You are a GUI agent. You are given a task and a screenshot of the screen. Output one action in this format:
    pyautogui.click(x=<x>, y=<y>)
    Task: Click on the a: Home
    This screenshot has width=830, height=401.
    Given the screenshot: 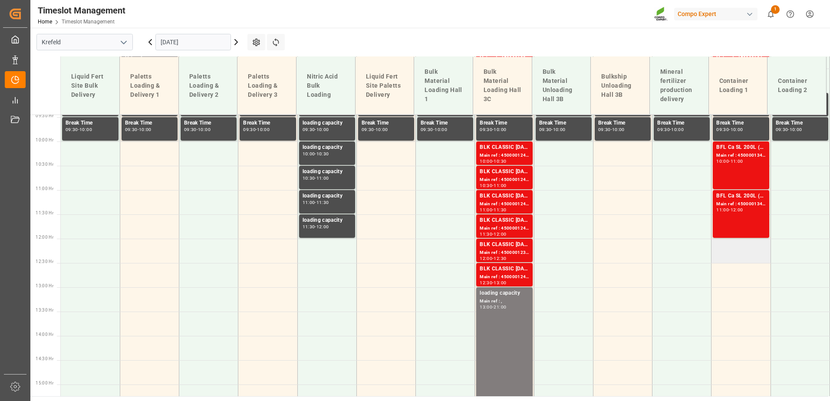 What is the action you would take?
    pyautogui.click(x=45, y=22)
    